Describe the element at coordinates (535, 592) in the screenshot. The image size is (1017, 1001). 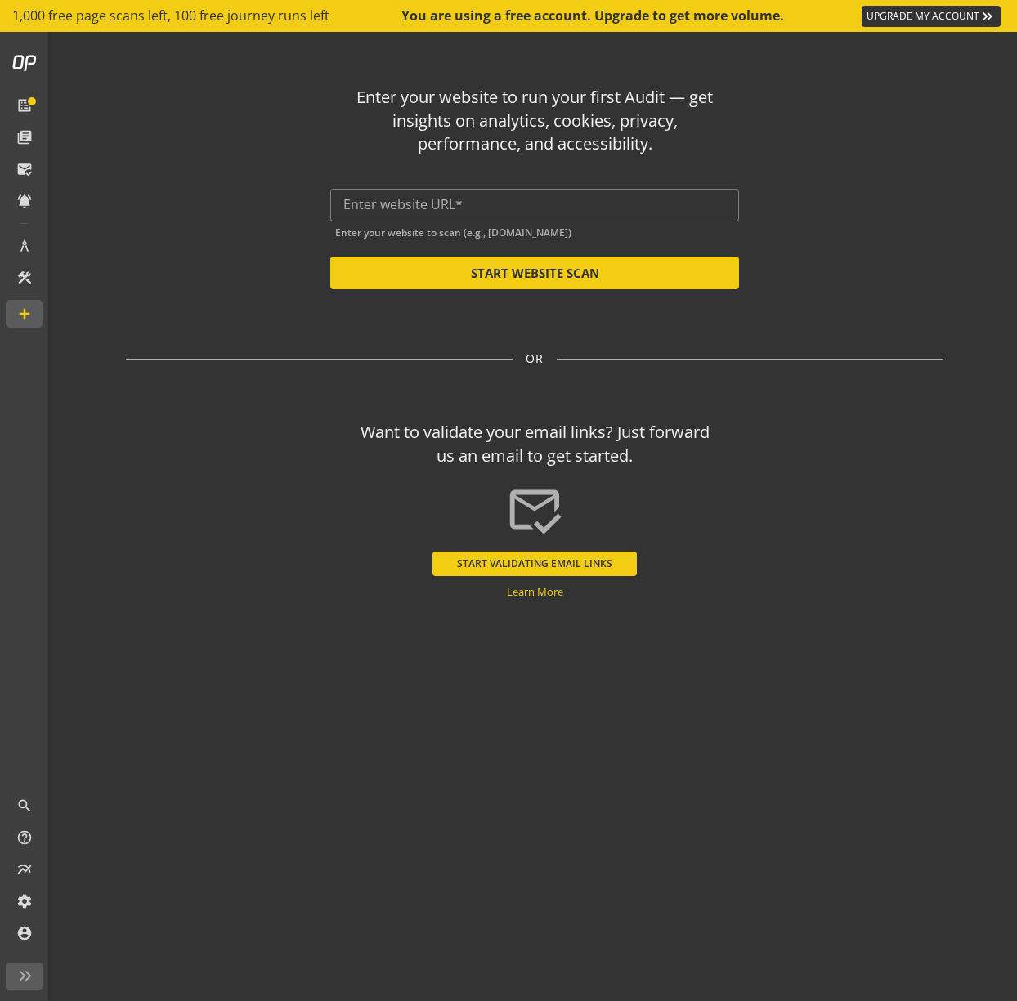
I see `a: Learn More` at that location.